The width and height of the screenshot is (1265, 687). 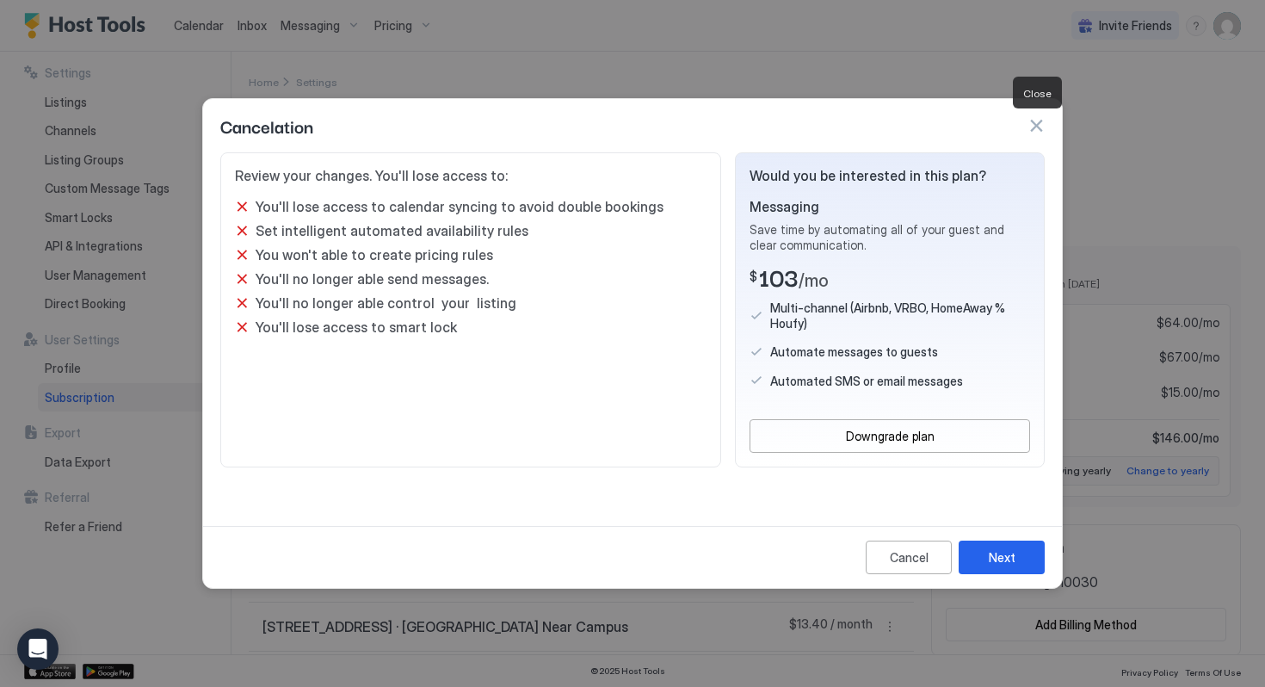 What do you see at coordinates (890, 176) in the screenshot?
I see `span: Would you be interested in this plan?` at bounding box center [890, 176].